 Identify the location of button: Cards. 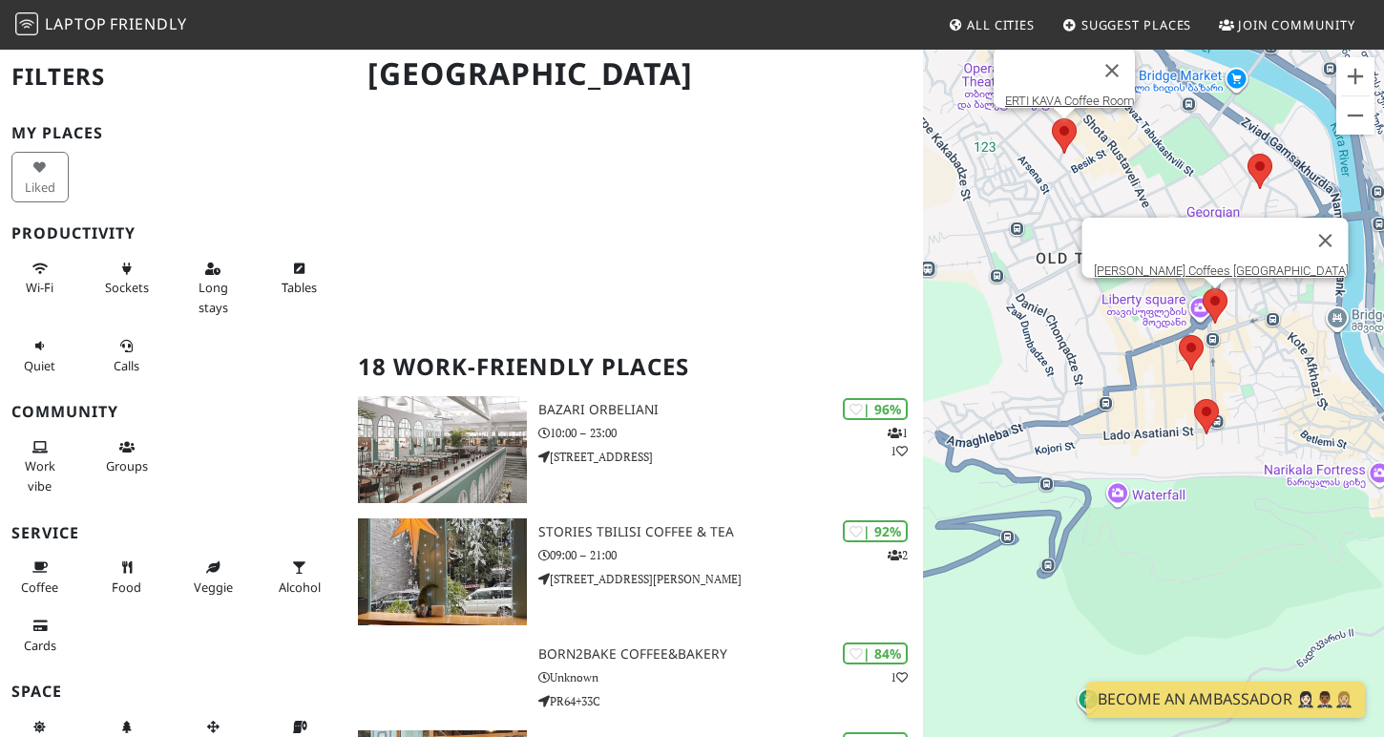
(40, 635).